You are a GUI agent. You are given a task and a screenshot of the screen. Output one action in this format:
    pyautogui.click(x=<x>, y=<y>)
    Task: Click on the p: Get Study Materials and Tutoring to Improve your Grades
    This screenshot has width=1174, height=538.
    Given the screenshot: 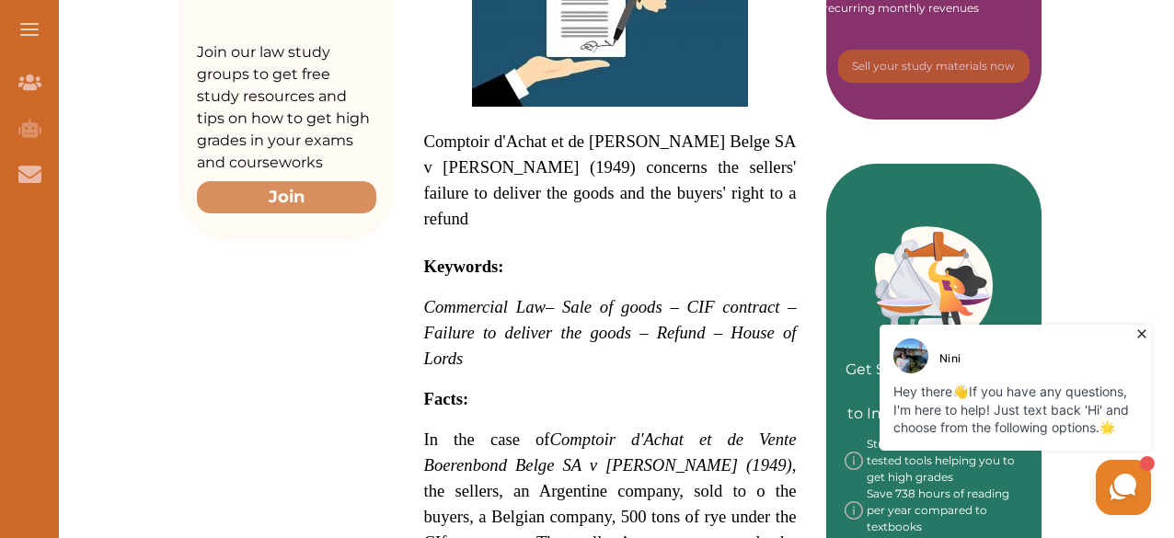 What is the action you would take?
    pyautogui.click(x=934, y=366)
    